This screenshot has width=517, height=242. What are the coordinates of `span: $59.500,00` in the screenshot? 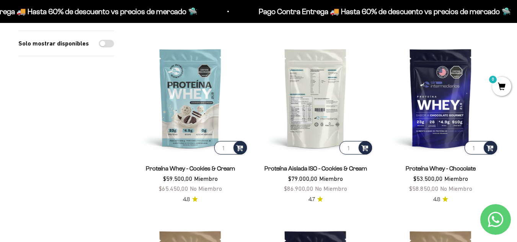 It's located at (178, 179).